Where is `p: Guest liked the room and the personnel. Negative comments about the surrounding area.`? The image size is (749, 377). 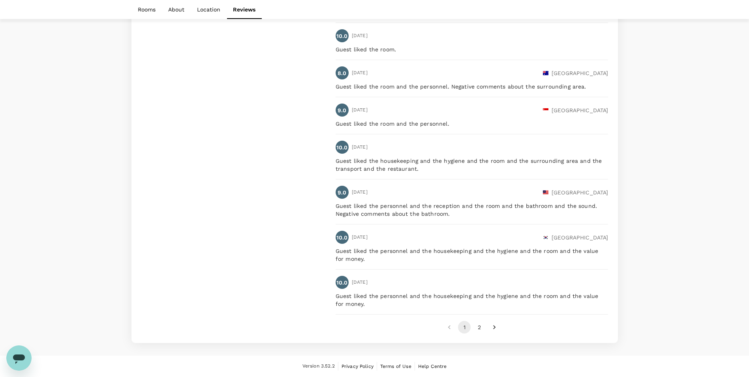 p: Guest liked the room and the personnel. Negative comments about the surrounding area. is located at coordinates (472, 87).